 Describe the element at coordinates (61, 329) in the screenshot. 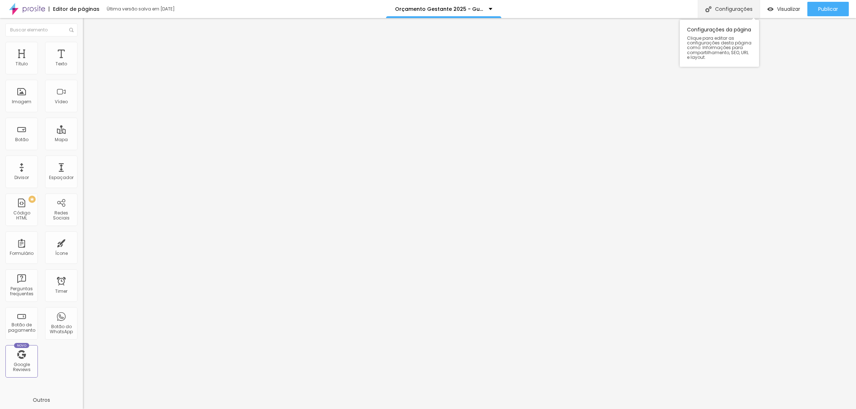

I see `div: Botão do WhatsApp` at that location.